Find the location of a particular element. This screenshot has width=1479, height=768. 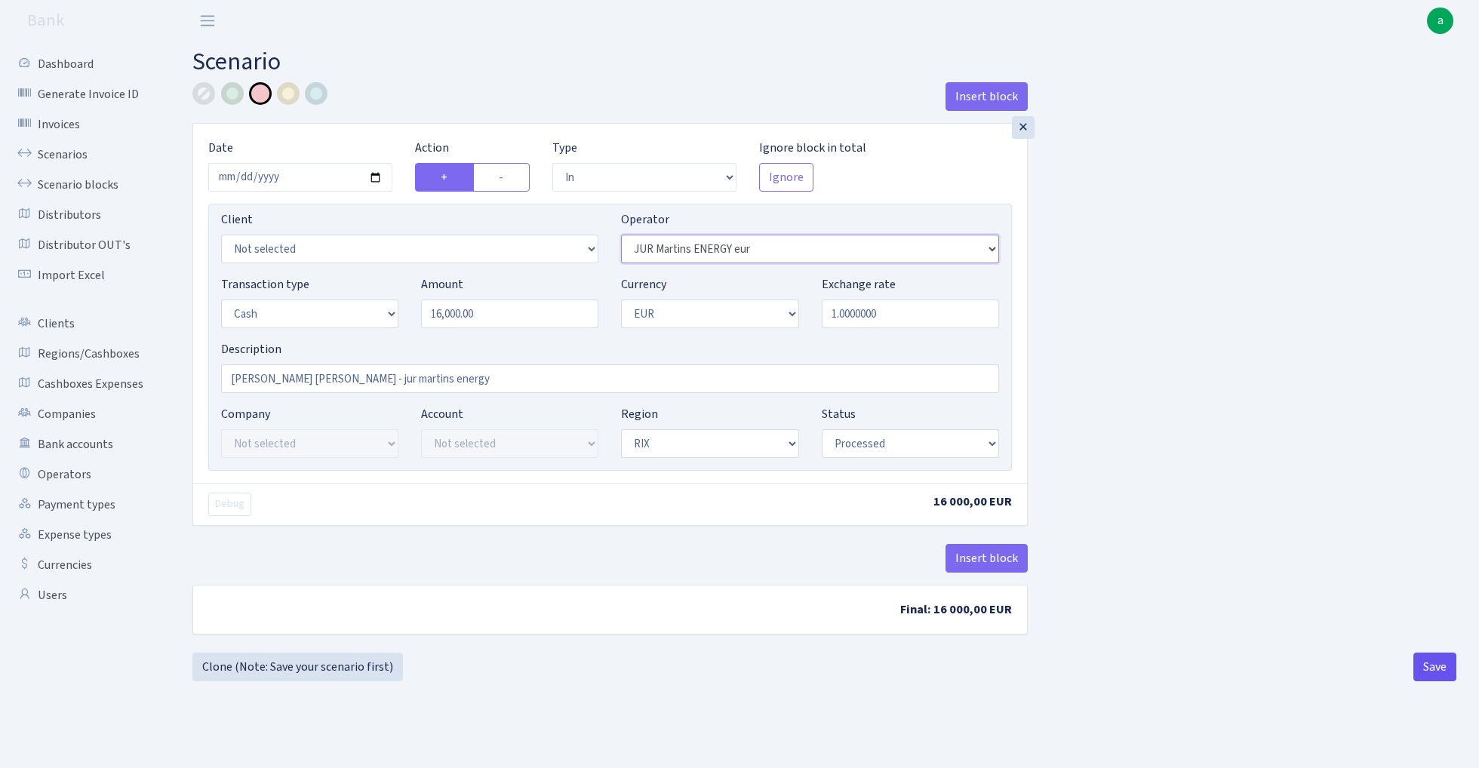

a: Regions/Cashboxes is located at coordinates (83, 354).